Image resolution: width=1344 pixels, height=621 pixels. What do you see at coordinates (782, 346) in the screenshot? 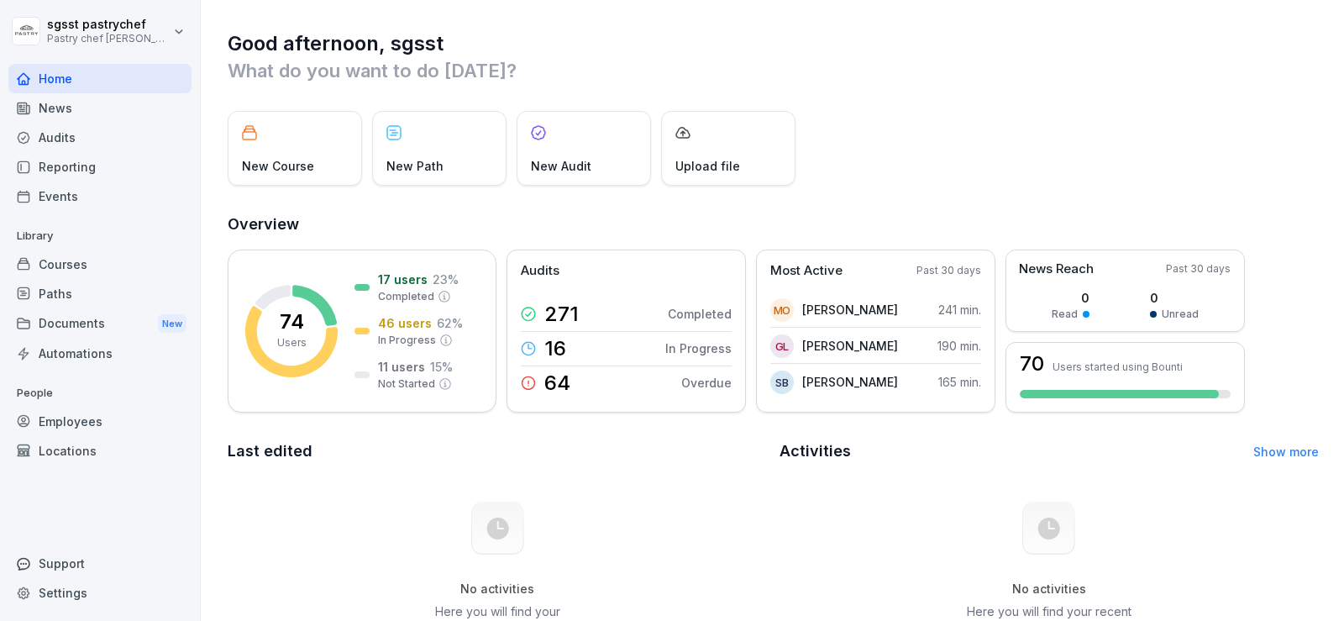
I see `div: GL` at bounding box center [782, 346].